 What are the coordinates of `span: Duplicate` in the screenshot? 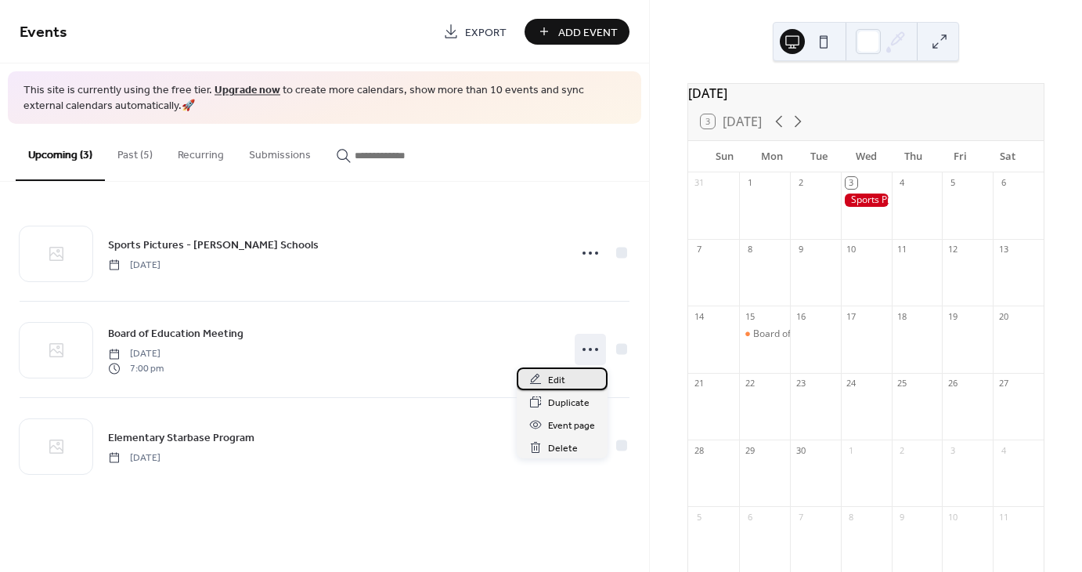 It's located at (568, 402).